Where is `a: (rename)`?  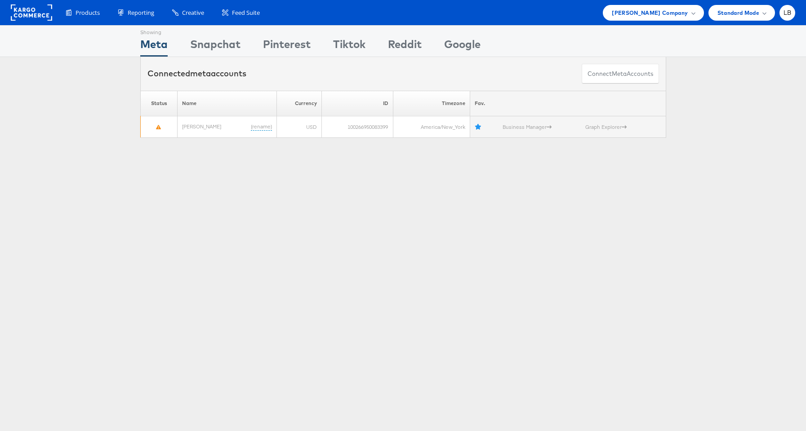 a: (rename) is located at coordinates (261, 127).